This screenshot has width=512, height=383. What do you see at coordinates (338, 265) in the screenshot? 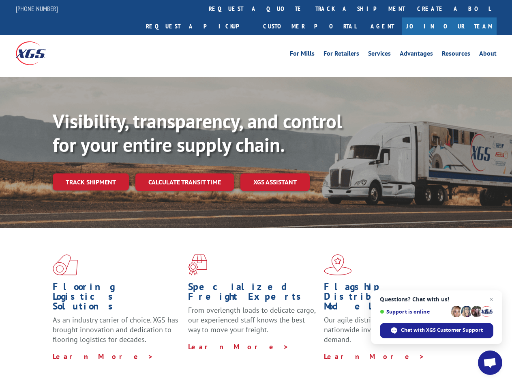
I see `img: xgs-icon-flagship-distribution-model-red` at bounding box center [338, 265].